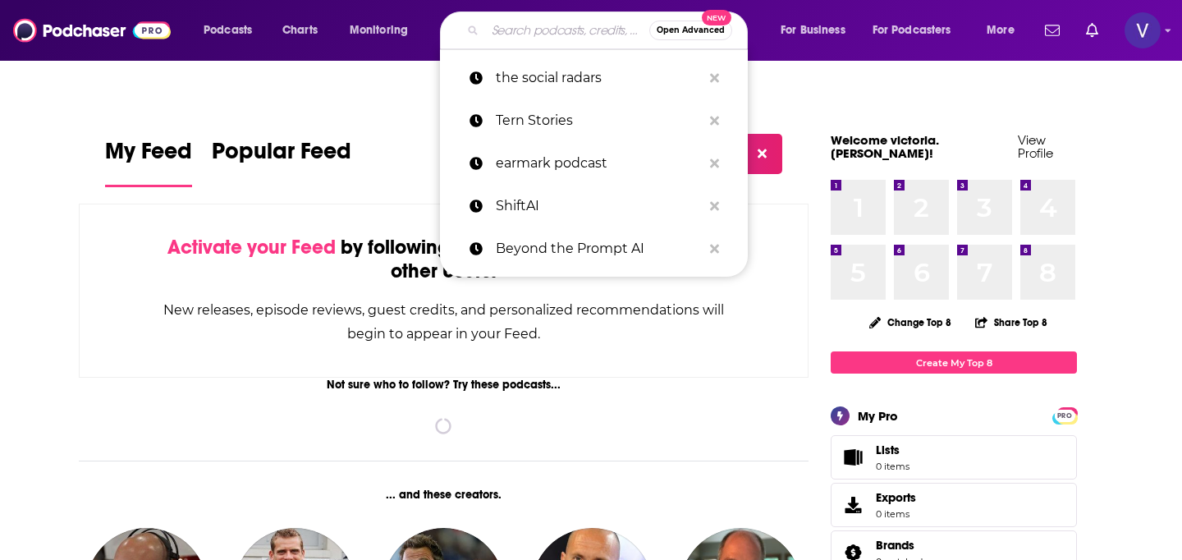  What do you see at coordinates (593, 163) in the screenshot?
I see `a: earmark podcast` at bounding box center [593, 163].